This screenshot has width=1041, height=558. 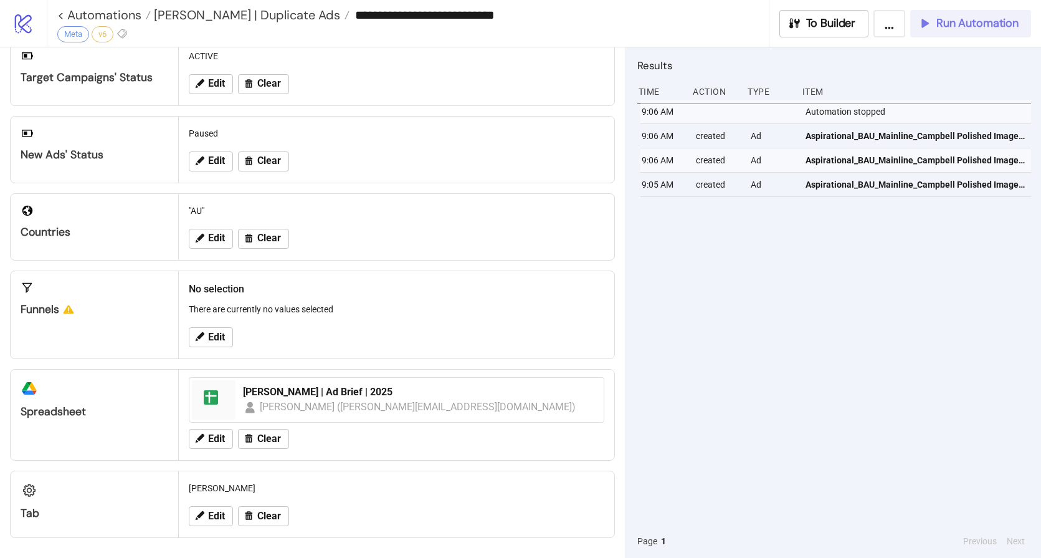 I want to click on div: Type, so click(x=769, y=92).